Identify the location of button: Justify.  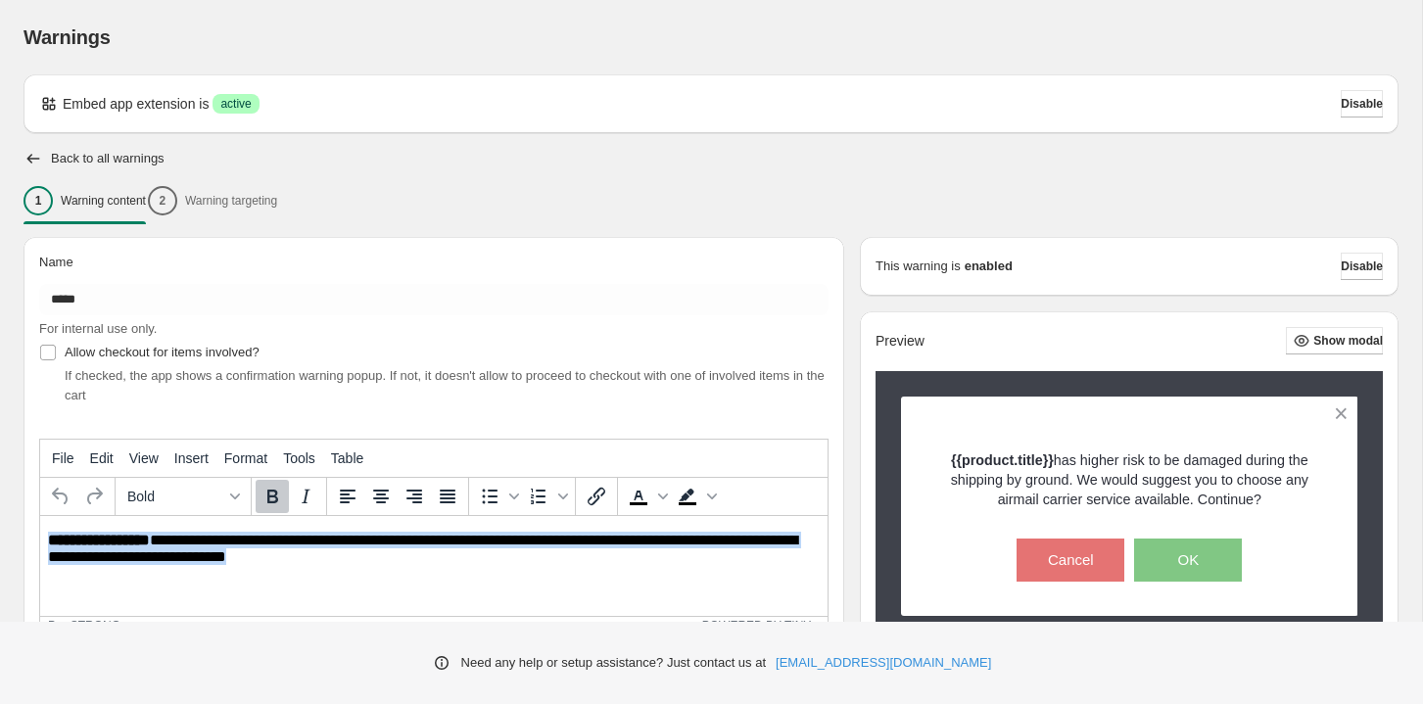
(448, 497).